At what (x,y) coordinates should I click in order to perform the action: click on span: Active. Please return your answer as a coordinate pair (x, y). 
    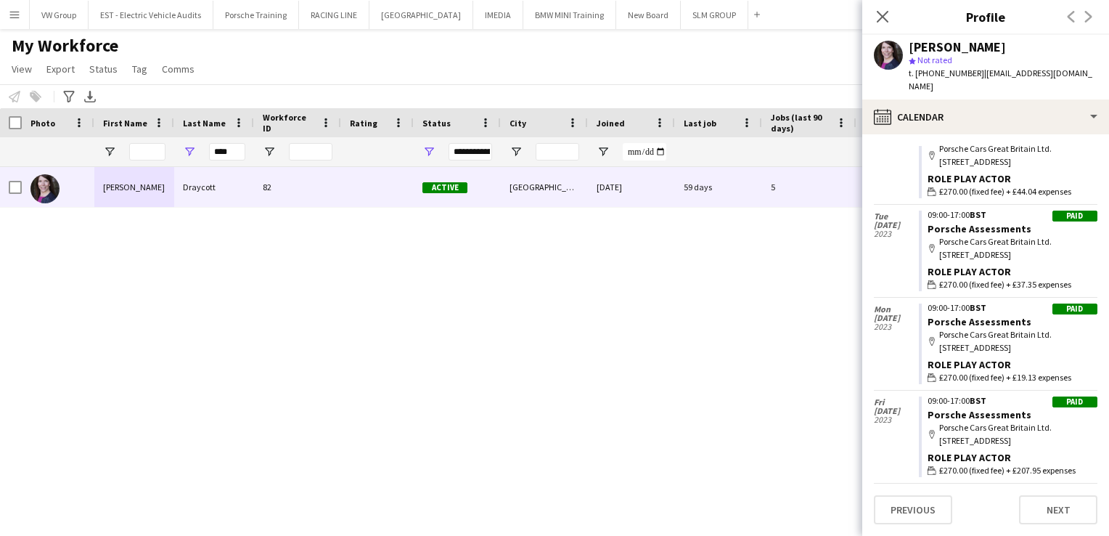
    Looking at the image, I should click on (445, 187).